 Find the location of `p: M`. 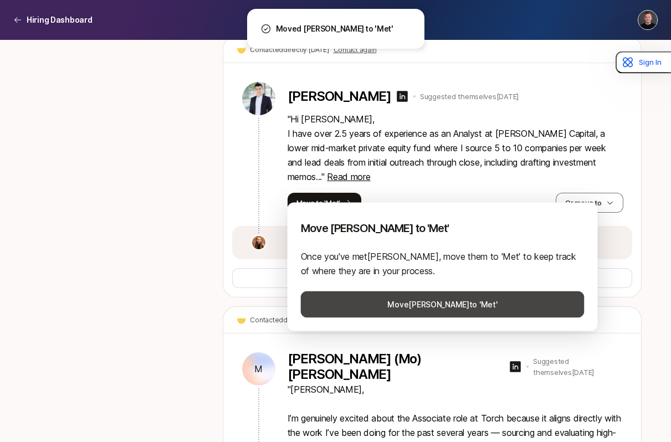

p: M is located at coordinates (258, 369).